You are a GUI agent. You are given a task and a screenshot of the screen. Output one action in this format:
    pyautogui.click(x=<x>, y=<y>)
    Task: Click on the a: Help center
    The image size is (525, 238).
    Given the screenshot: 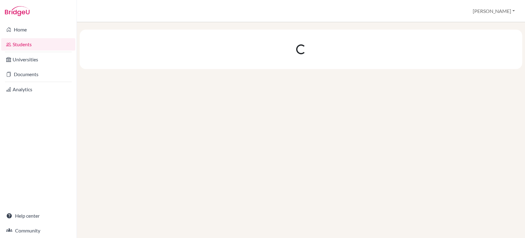 What is the action you would take?
    pyautogui.click(x=38, y=215)
    